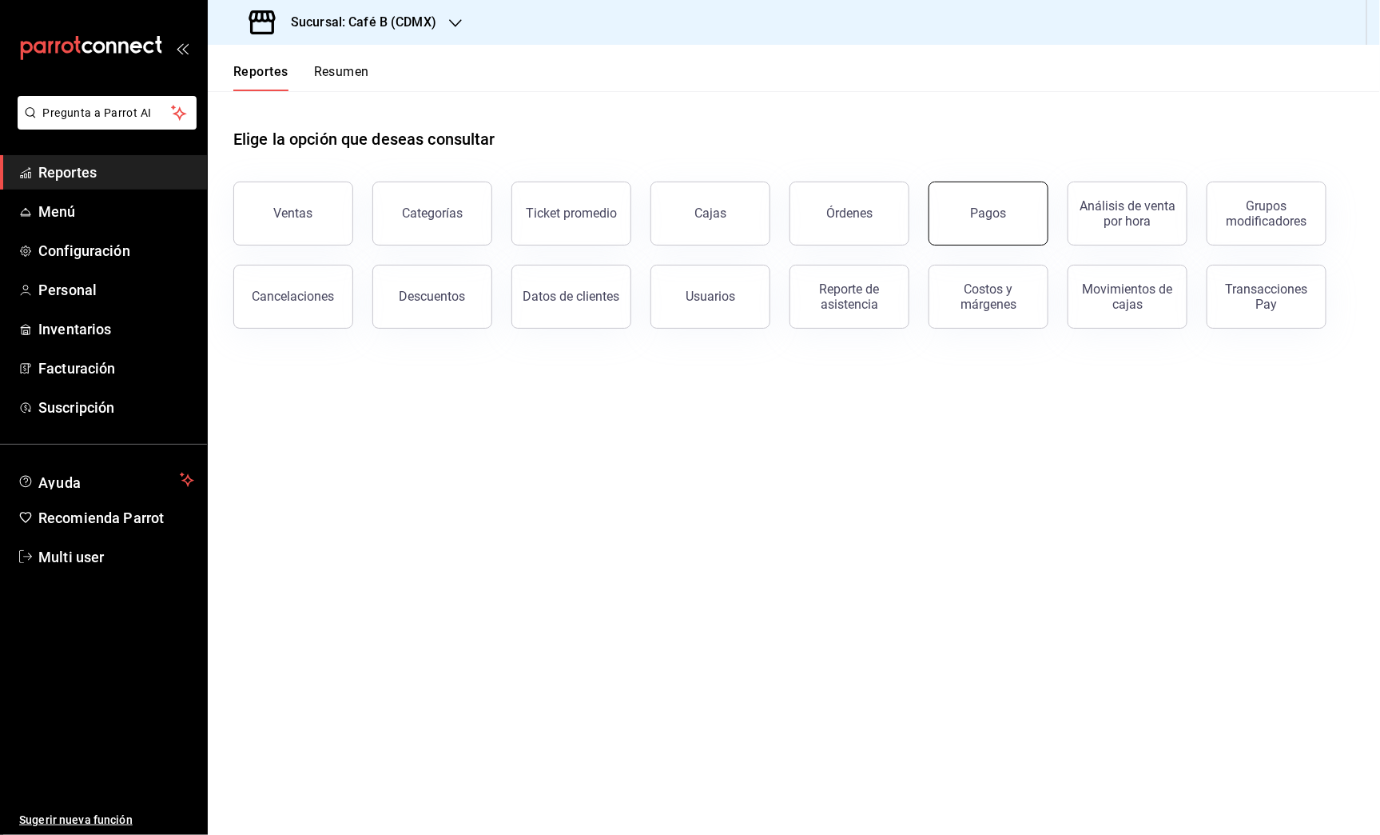 The width and height of the screenshot is (1380, 835). What do you see at coordinates (1267, 297) in the screenshot?
I see `button: Transacciones Pay` at bounding box center [1267, 297].